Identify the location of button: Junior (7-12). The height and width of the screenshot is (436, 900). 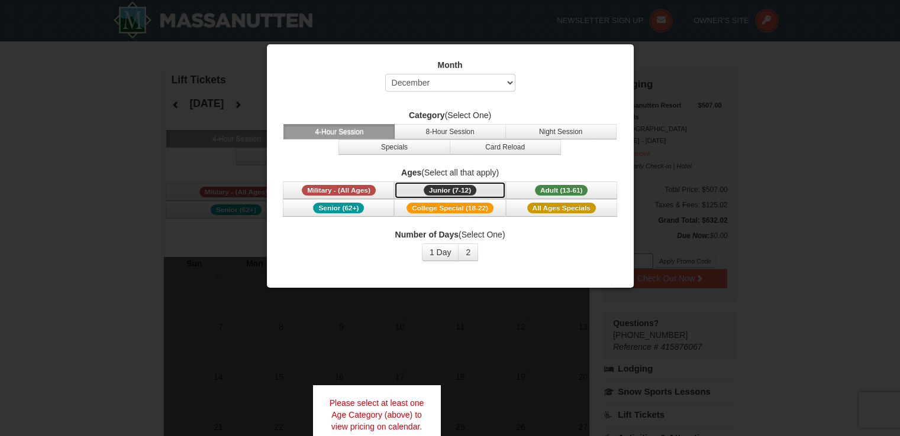
(450, 190).